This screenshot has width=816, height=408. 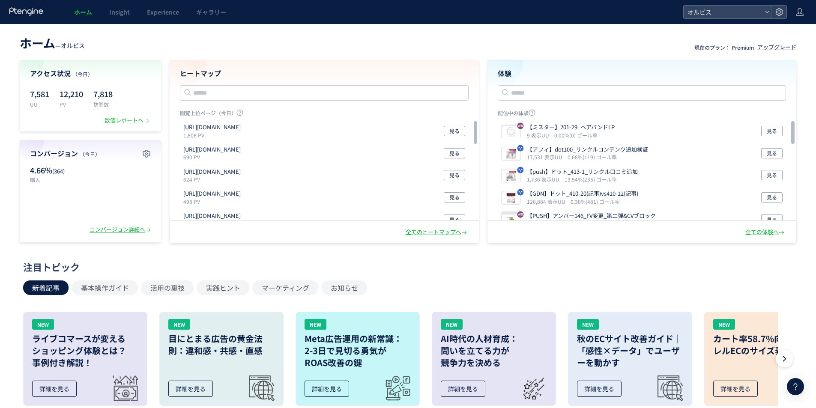 I want to click on p: 7,818, so click(x=103, y=94).